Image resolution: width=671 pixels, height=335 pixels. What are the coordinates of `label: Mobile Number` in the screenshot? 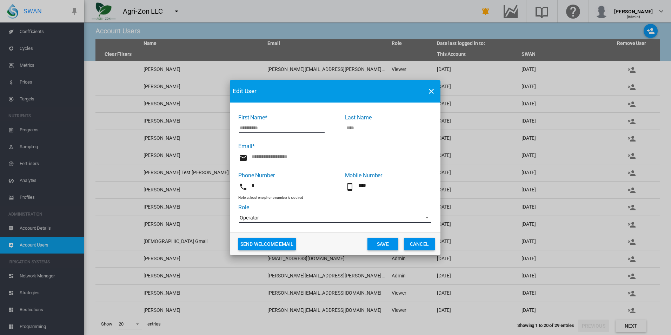 It's located at (364, 175).